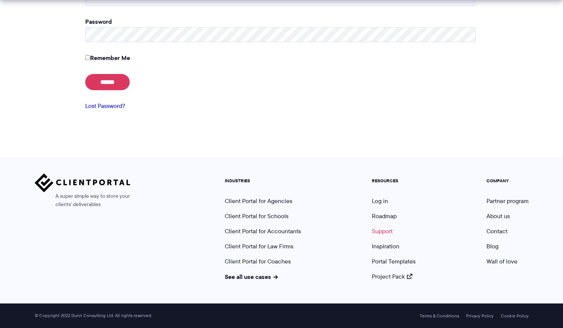 Image resolution: width=563 pixels, height=328 pixels. Describe the element at coordinates (439, 316) in the screenshot. I see `a: Terms & Conditions` at that location.